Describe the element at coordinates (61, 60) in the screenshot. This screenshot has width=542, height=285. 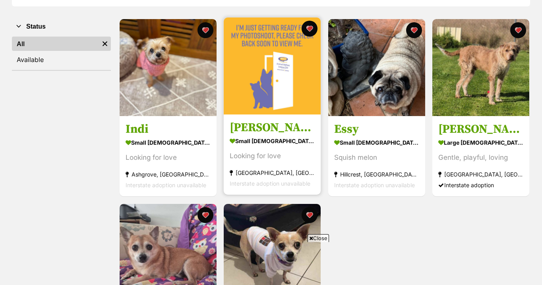
I see `a: Available` at that location.